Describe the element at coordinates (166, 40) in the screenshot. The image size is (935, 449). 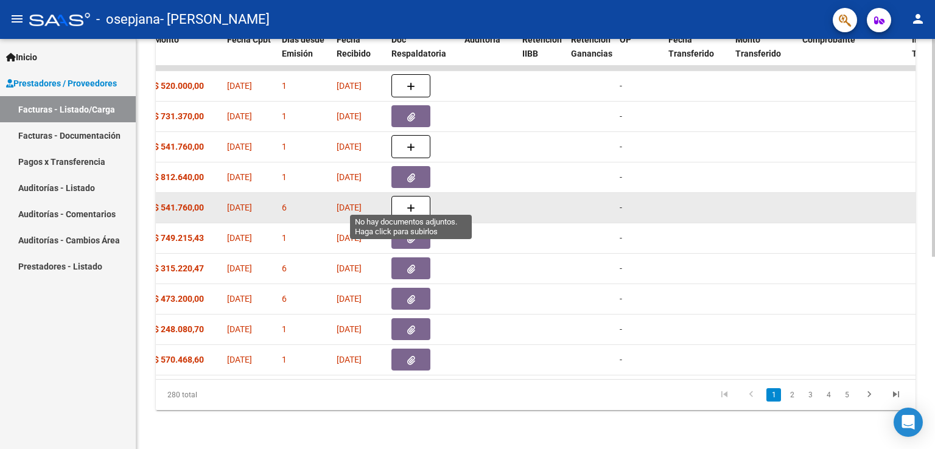
I see `span: Monto` at that location.